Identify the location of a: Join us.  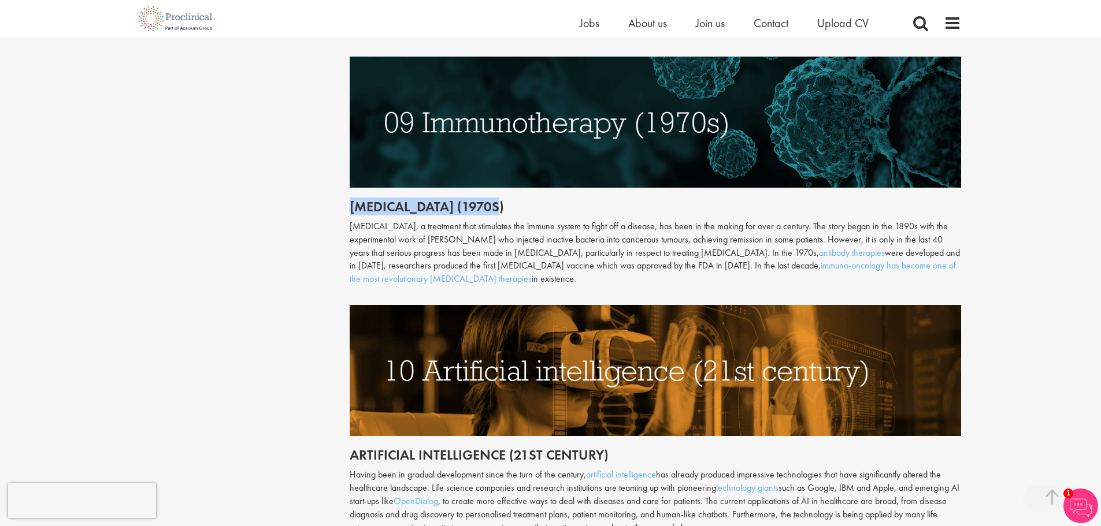
(710, 23).